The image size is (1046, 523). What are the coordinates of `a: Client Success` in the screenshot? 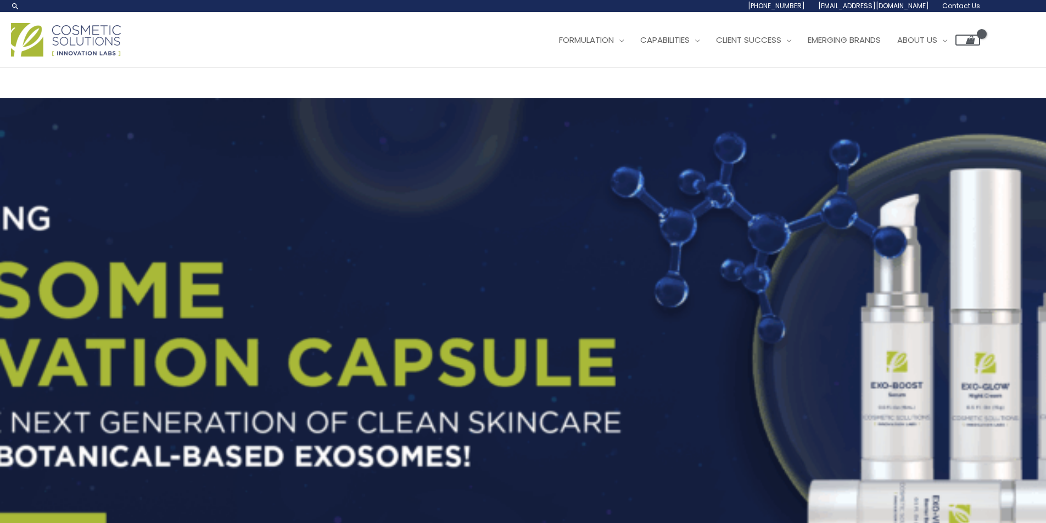 It's located at (753, 40).